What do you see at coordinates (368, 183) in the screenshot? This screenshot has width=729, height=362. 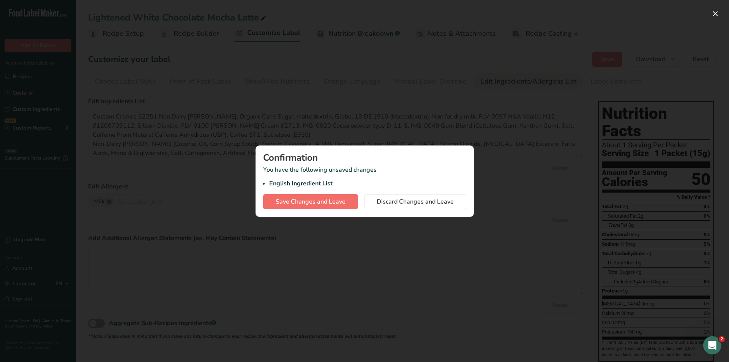 I see `li: English Ingredient List` at bounding box center [368, 183].